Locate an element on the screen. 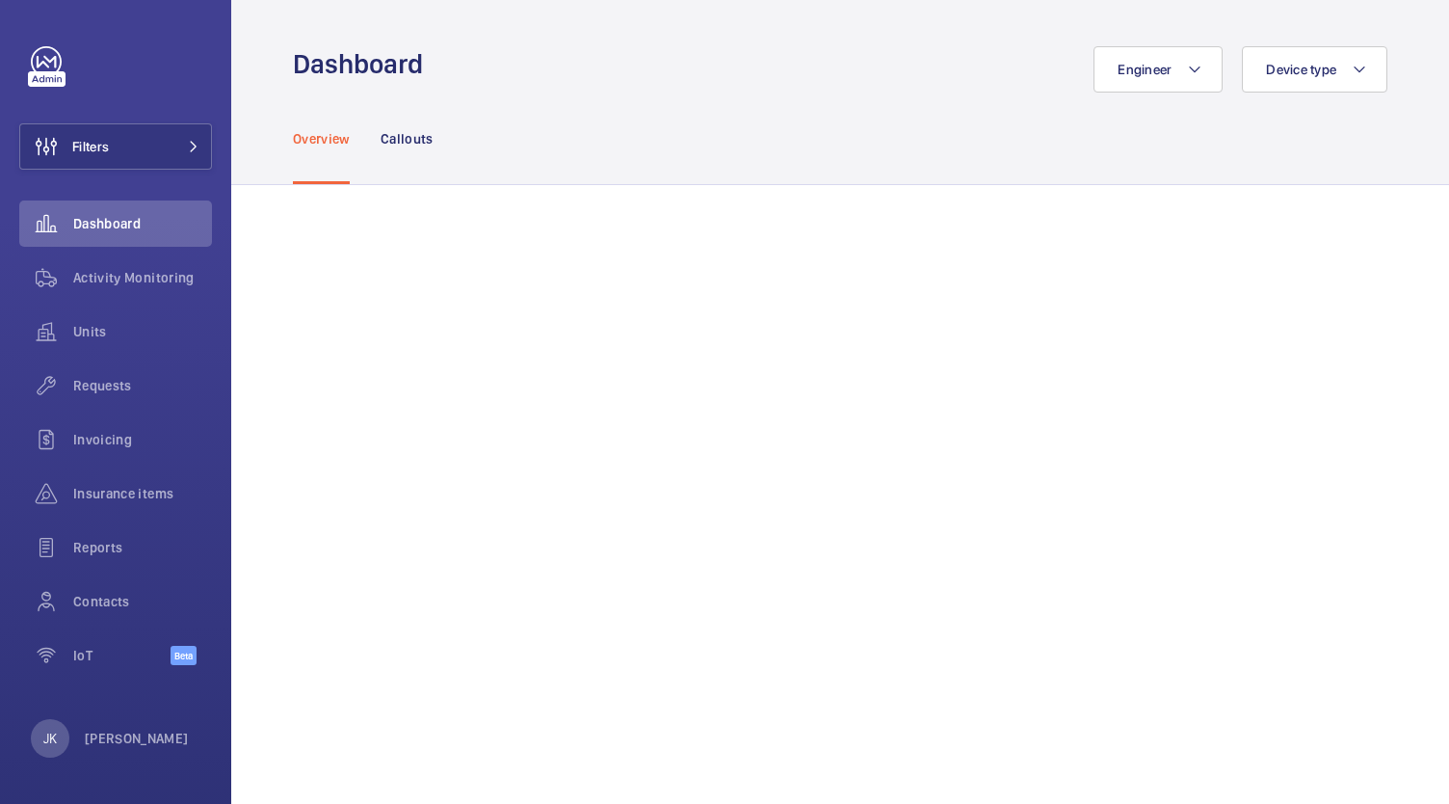 The width and height of the screenshot is (1449, 804). span: Engineer is located at coordinates (1145, 69).